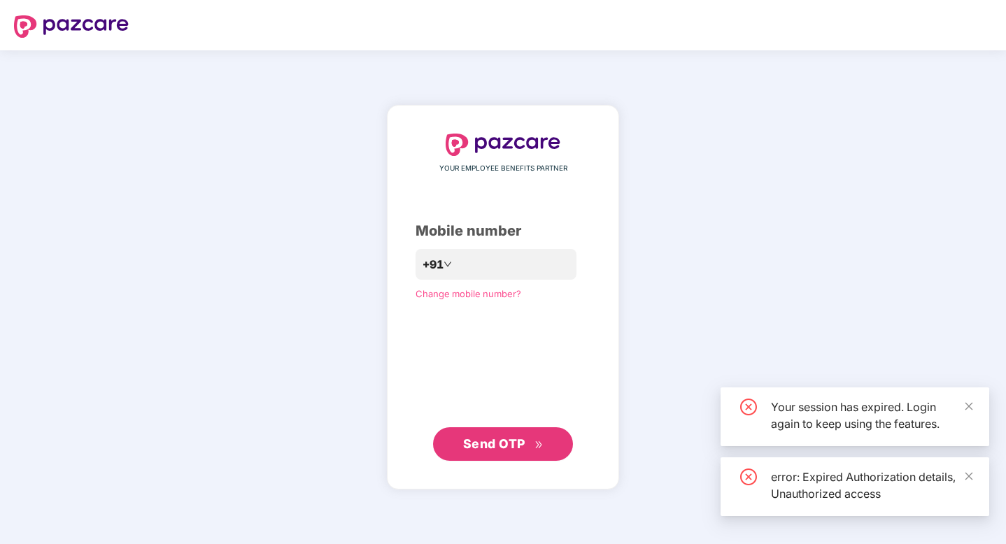 Image resolution: width=1006 pixels, height=544 pixels. What do you see at coordinates (468, 294) in the screenshot?
I see `span: Change mobile number?` at bounding box center [468, 294].